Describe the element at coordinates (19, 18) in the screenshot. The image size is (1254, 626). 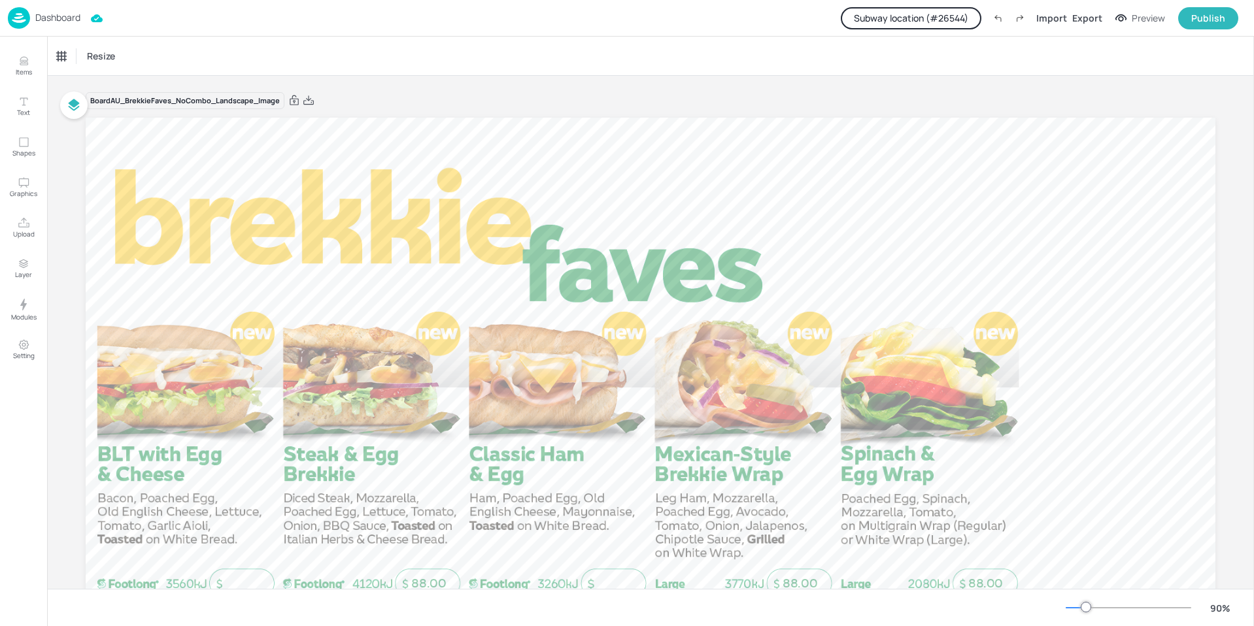
I see `img: logo-86c26b7e.jpg` at that location.